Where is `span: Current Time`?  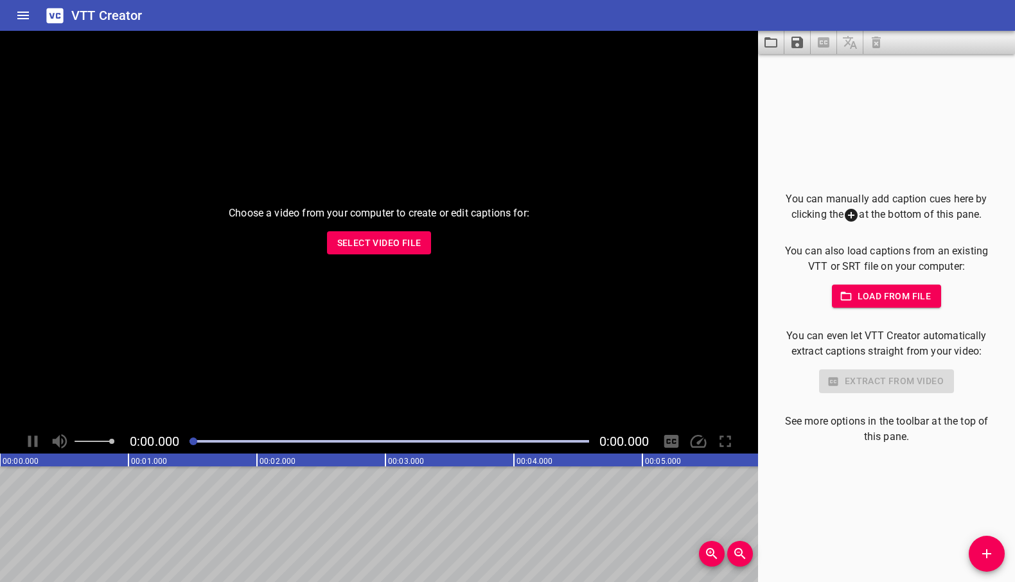
span: Current Time is located at coordinates (154, 441).